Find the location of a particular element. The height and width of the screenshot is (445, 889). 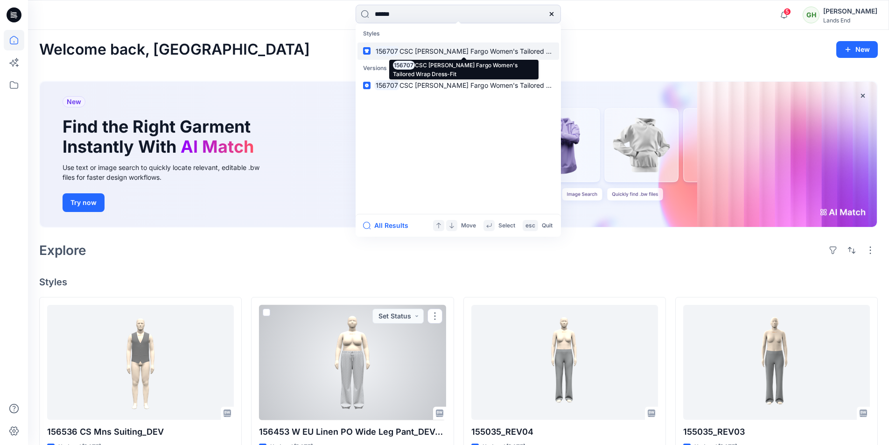

a: 156536 CS Mns Suiting_DEV is located at coordinates (141, 362).